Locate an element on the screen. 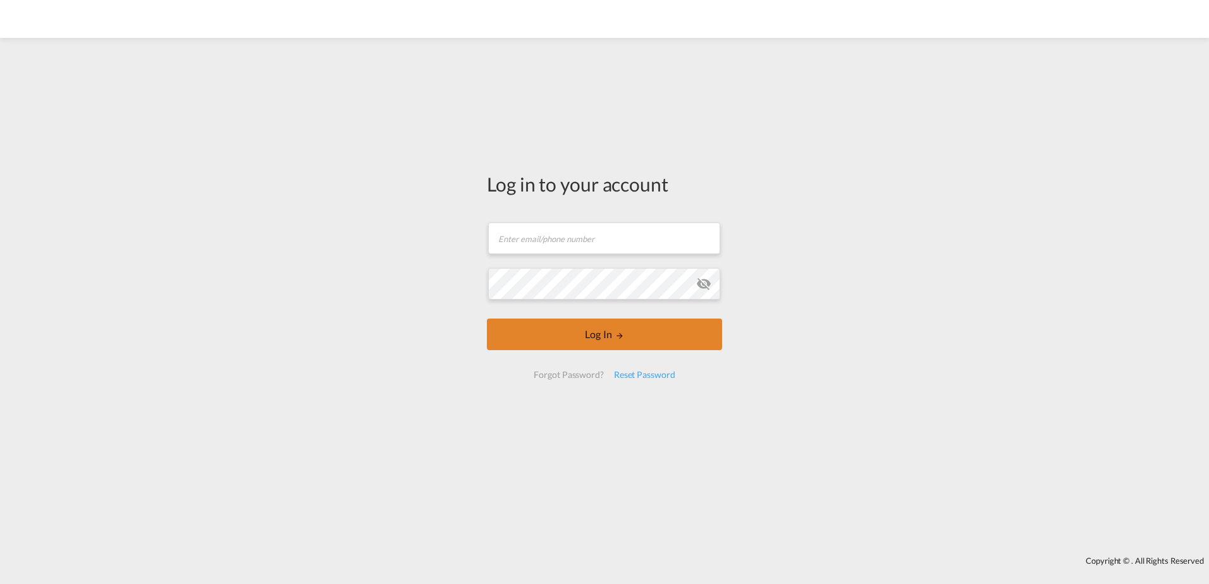 The width and height of the screenshot is (1209, 584). div: Forgot Password? is located at coordinates (568, 375).